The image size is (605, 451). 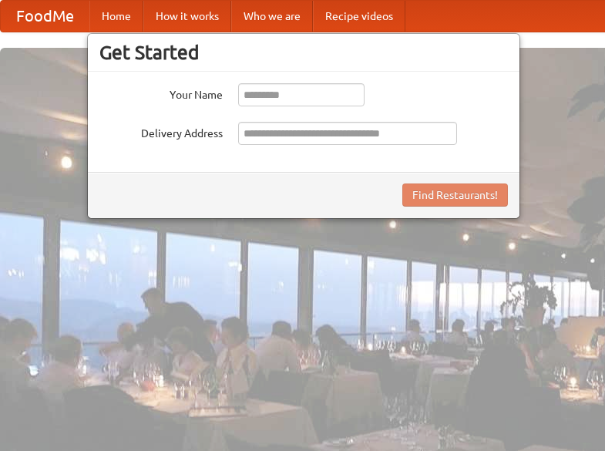 I want to click on h3: Get Started, so click(x=304, y=52).